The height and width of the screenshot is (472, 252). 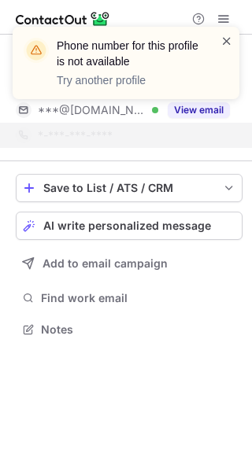 What do you see at coordinates (129, 298) in the screenshot?
I see `button: Find work email` at bounding box center [129, 298].